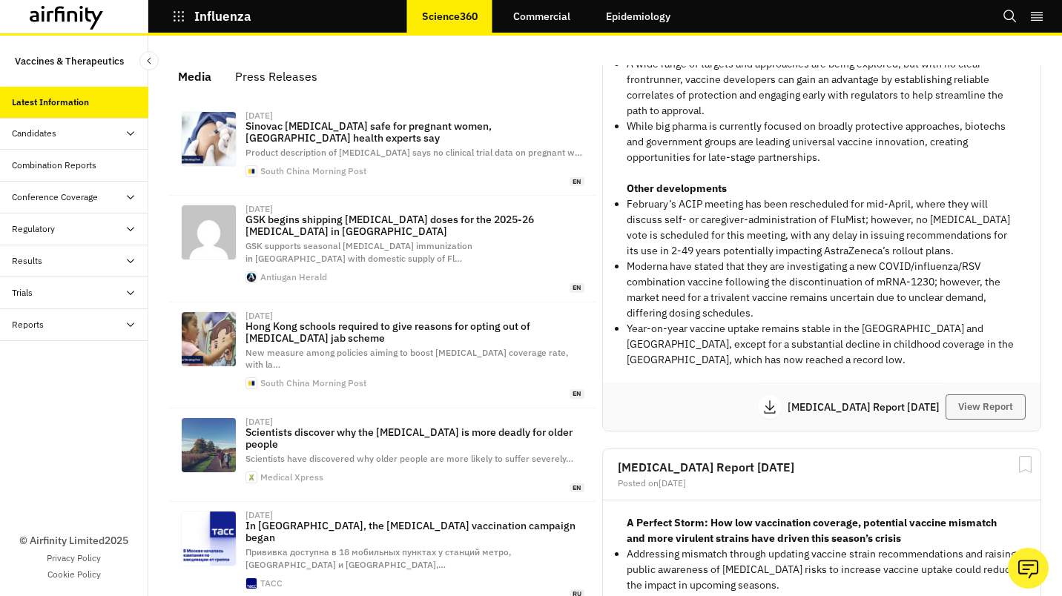  Describe the element at coordinates (27, 325) in the screenshot. I see `div: Reports` at that location.